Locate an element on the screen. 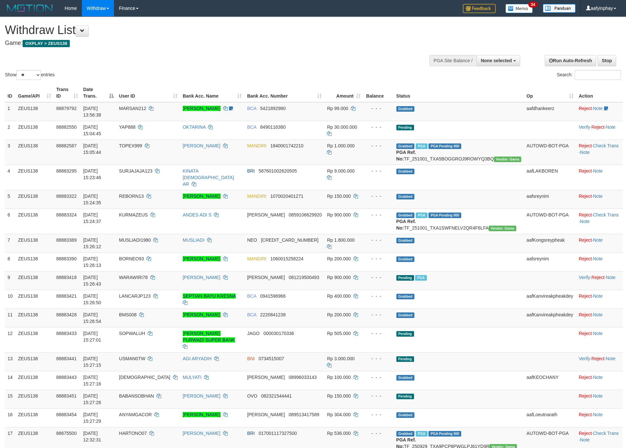 This screenshot has width=626, height=448. td: 3 is located at coordinates (10, 152).